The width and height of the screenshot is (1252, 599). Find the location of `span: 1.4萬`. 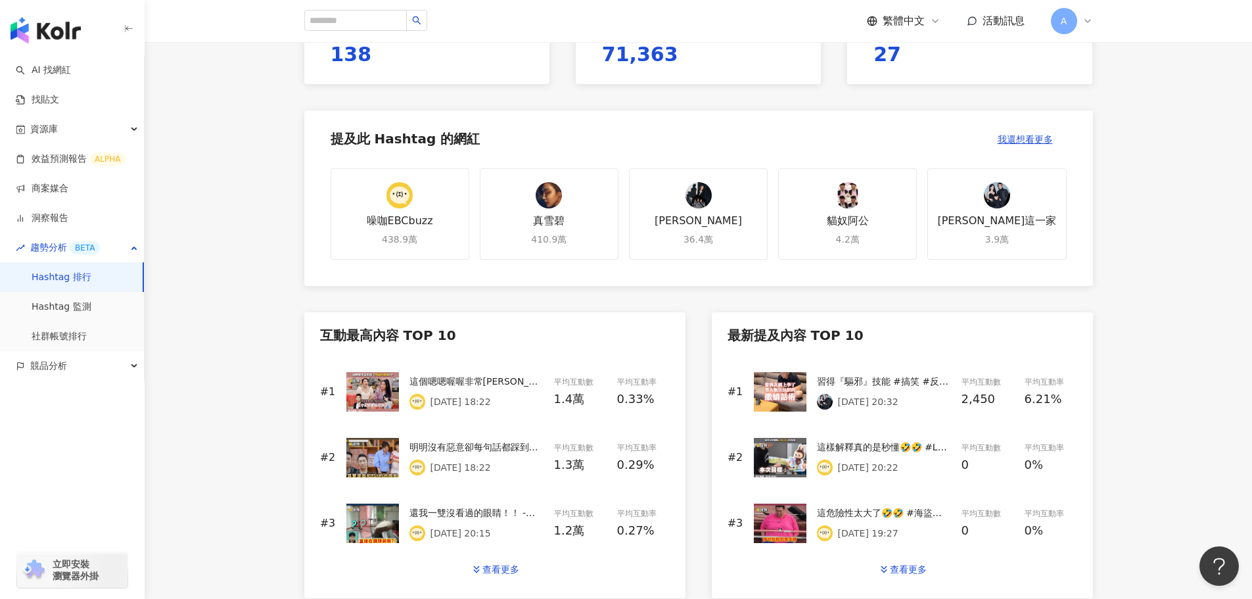

span: 1.4萬 is located at coordinates (569, 399).